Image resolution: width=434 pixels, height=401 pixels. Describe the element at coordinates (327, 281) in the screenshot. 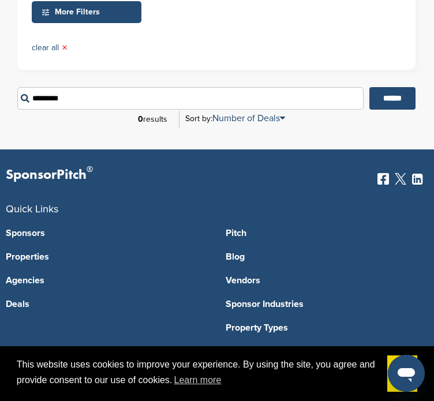

I see `a: Vendors` at that location.